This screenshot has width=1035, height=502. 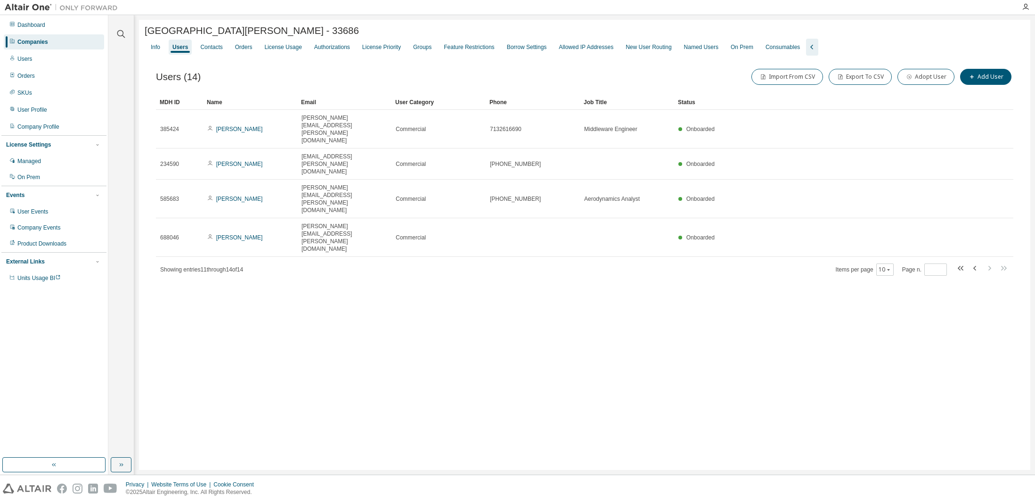 I want to click on div: License Priority, so click(x=381, y=47).